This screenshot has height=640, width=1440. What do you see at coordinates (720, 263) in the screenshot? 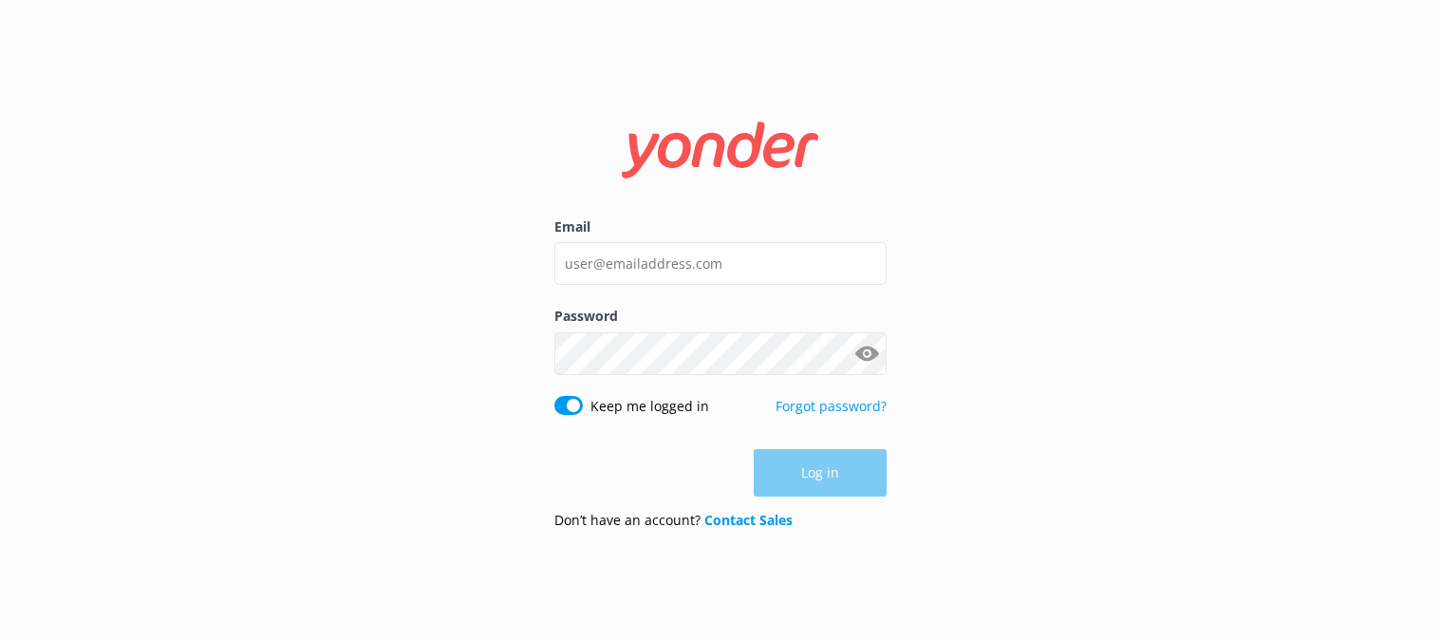
I see `input: user@emailaddress.com` at bounding box center [720, 263].